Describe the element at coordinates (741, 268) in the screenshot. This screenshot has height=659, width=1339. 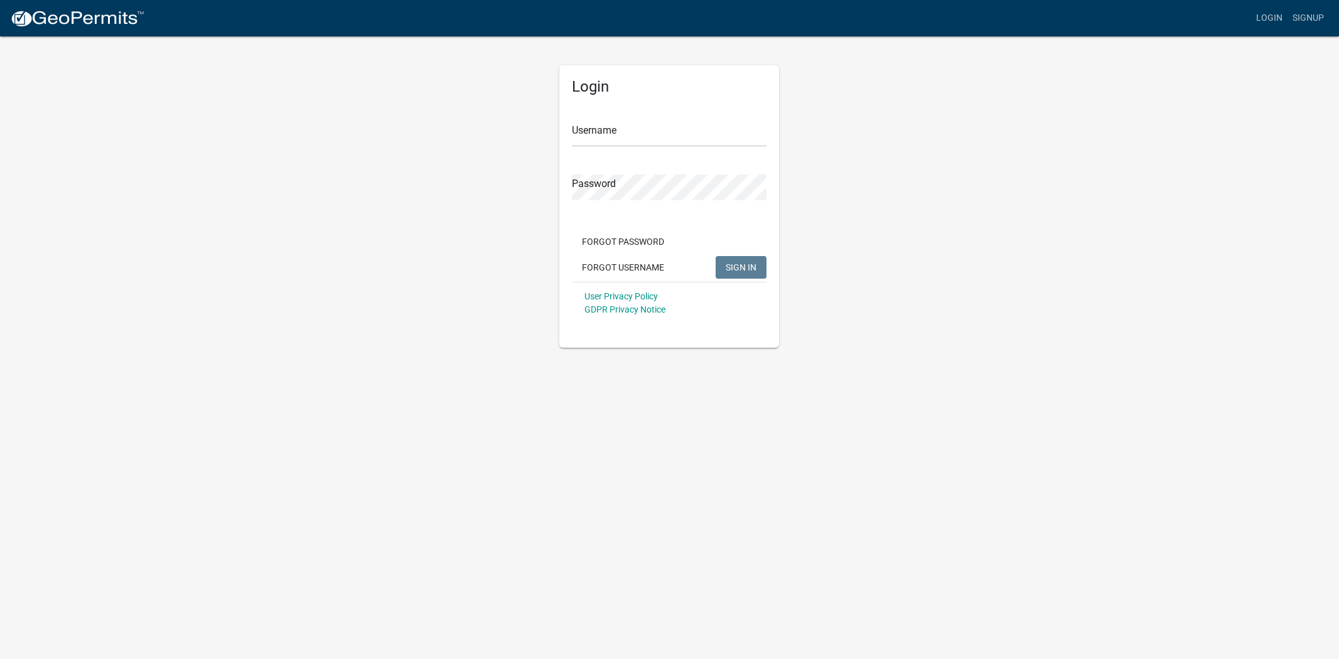
I see `button: SIGN IN` at that location.